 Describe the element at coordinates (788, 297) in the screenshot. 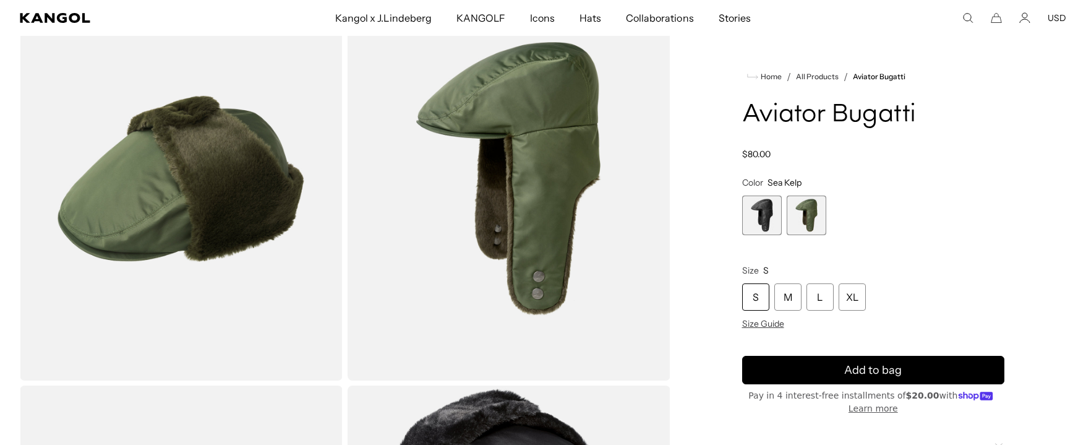

I see `div: M` at that location.